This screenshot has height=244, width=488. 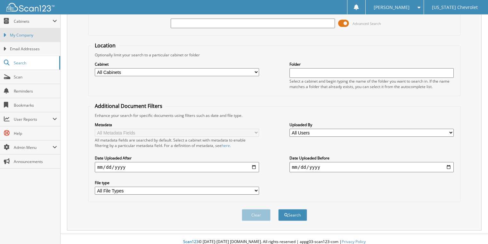 I want to click on span: My Company, so click(x=33, y=35).